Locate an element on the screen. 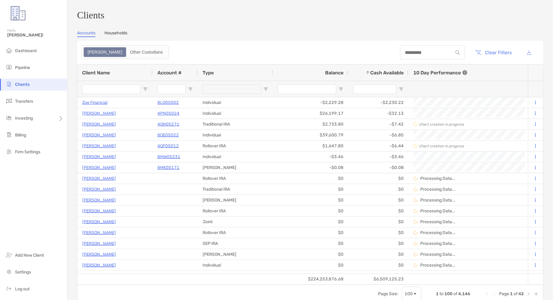  img: Zoe Logo is located at coordinates (18, 13).